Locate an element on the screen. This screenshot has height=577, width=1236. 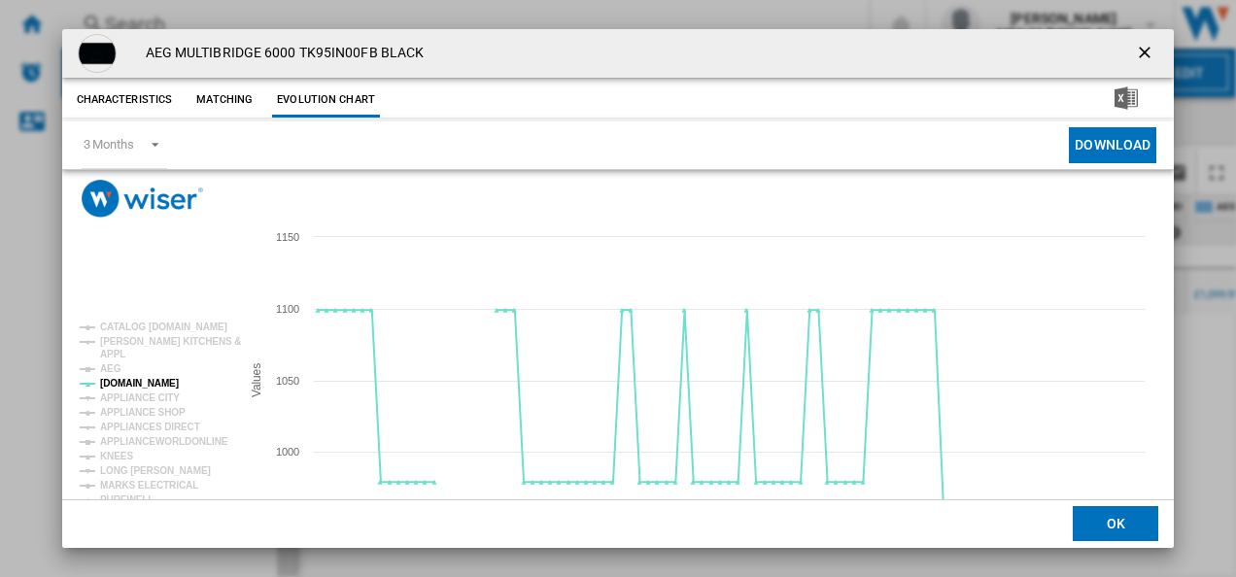
div: 3 Months is located at coordinates (109, 144).